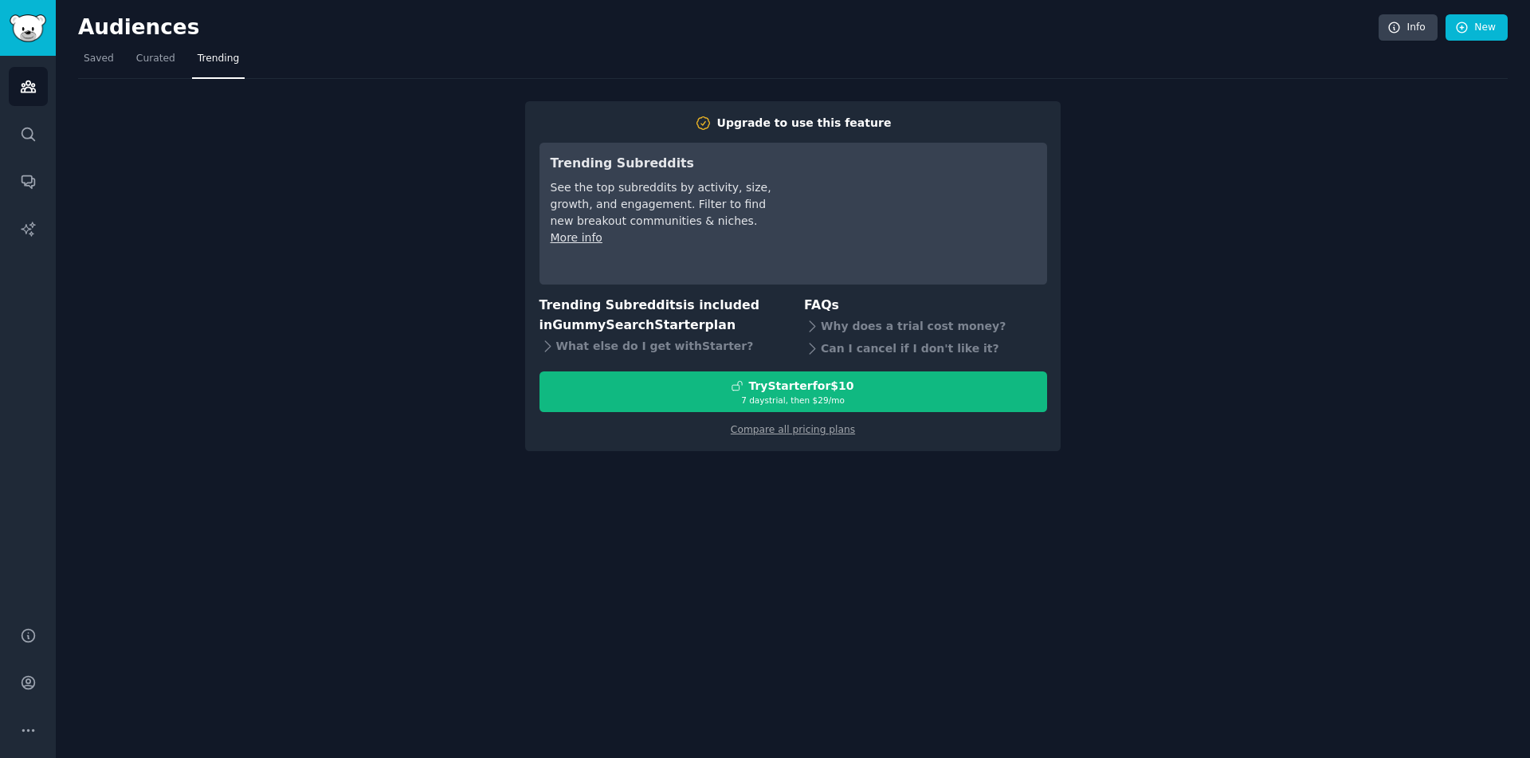  I want to click on a: More info, so click(576, 237).